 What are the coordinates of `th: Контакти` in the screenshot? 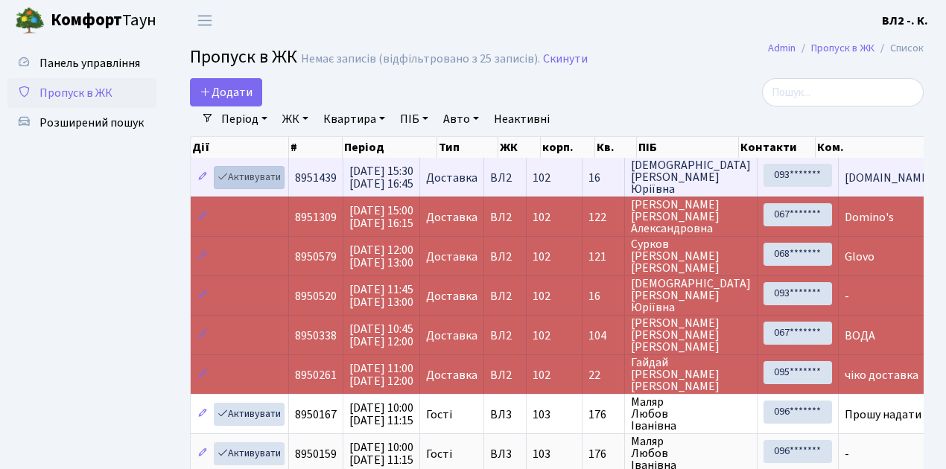 It's located at (777, 147).